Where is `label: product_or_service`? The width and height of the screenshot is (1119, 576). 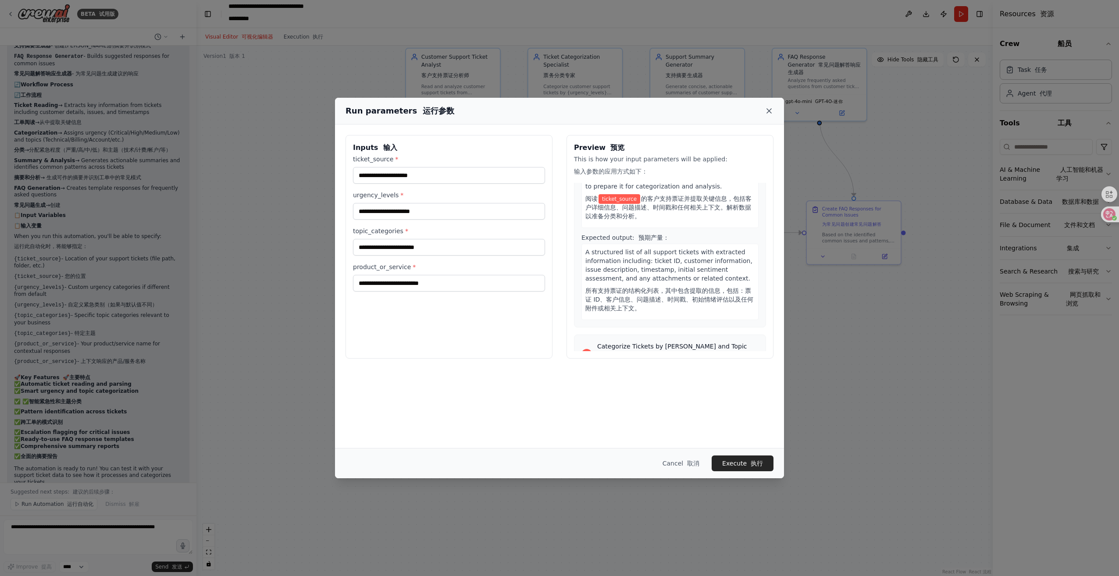 label: product_or_service is located at coordinates (449, 267).